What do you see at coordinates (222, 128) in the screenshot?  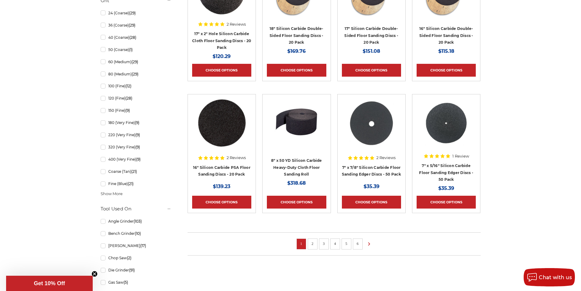 I see `a: Silicon Carbide 16" PSA Floor Sanding Disc` at bounding box center [222, 128].